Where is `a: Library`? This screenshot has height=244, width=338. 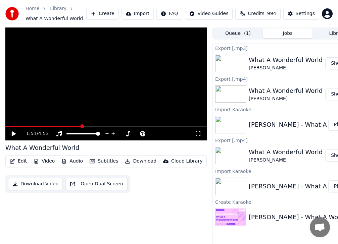
a: Library is located at coordinates (58, 9).